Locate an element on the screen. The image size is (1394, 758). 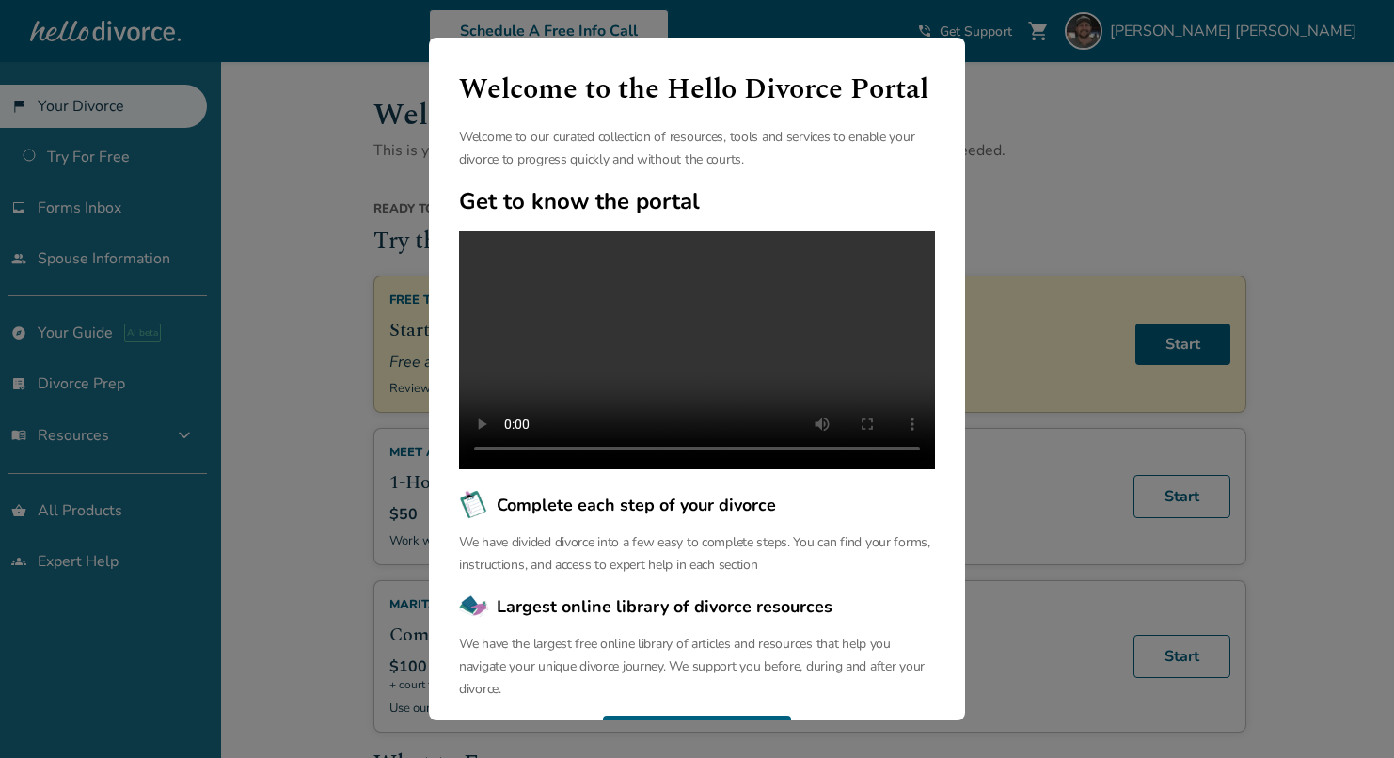
span: Largest online library of divorce resources is located at coordinates (664, 607).